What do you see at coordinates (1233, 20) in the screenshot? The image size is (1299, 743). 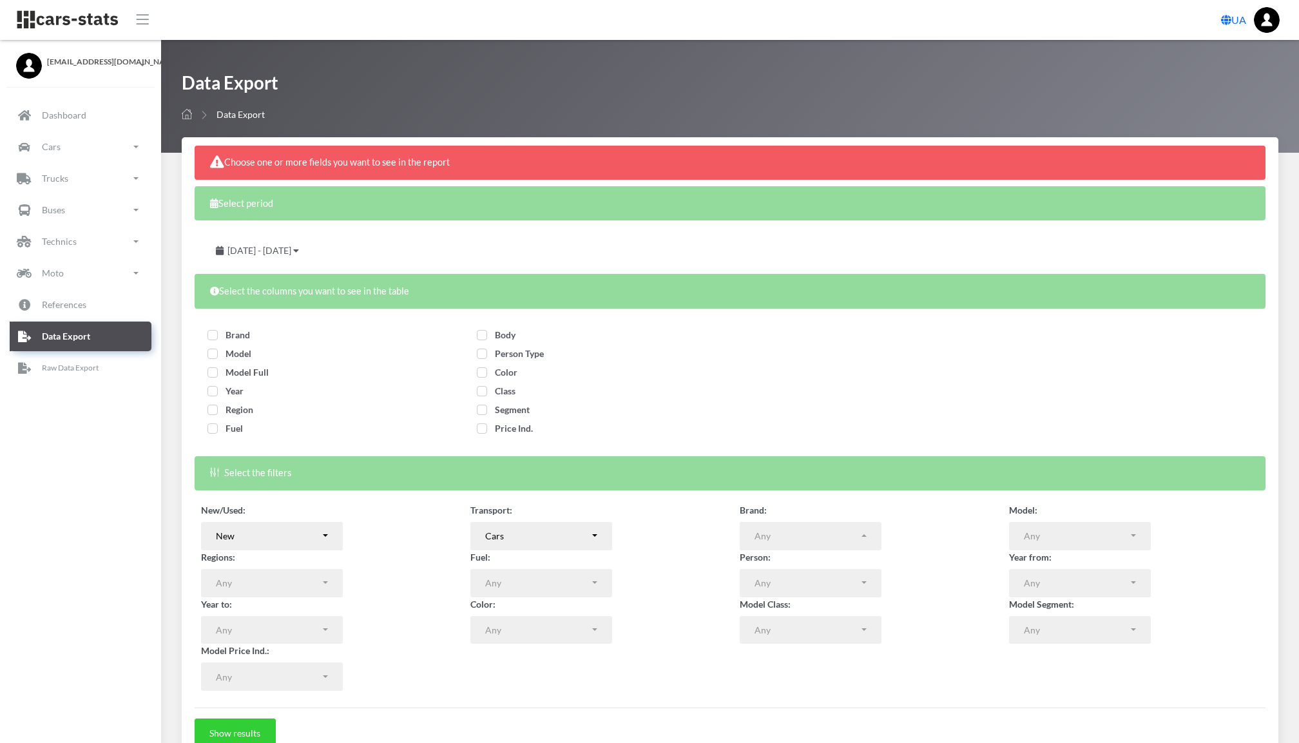 I see `a: UA` at bounding box center [1233, 20].